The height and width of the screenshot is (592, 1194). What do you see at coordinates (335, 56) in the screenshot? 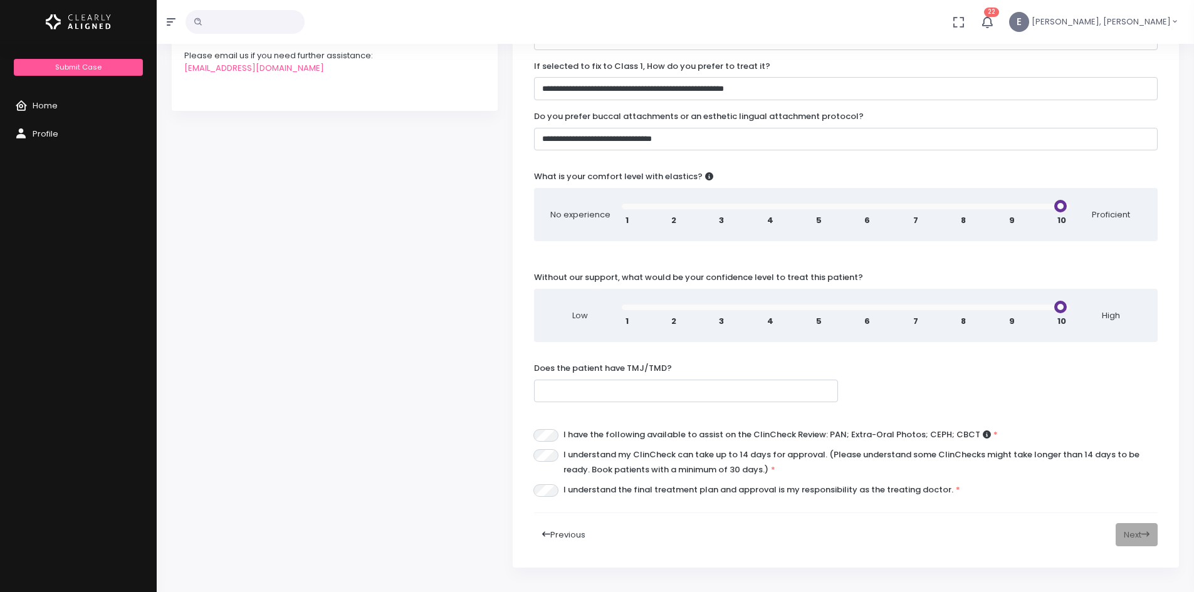
I see `div: Please email us if you need further assistance:` at bounding box center [335, 56].